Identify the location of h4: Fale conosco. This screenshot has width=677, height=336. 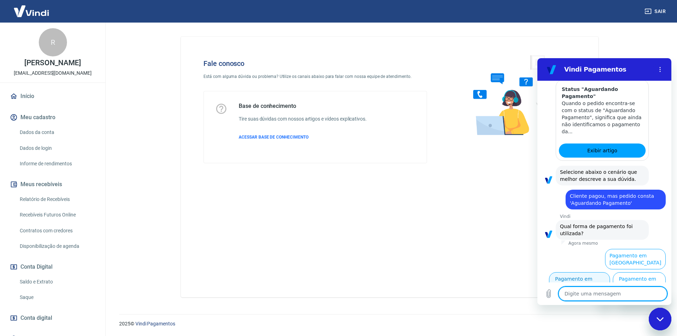
(315, 63).